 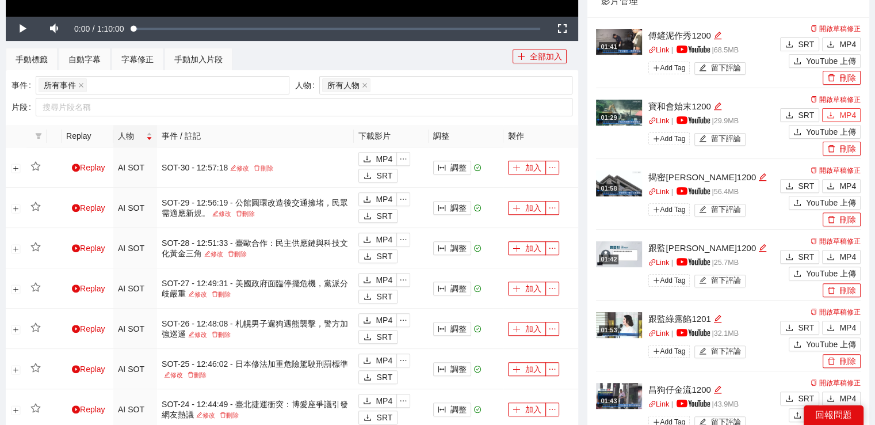 I want to click on button: plus全部加入, so click(x=540, y=56).